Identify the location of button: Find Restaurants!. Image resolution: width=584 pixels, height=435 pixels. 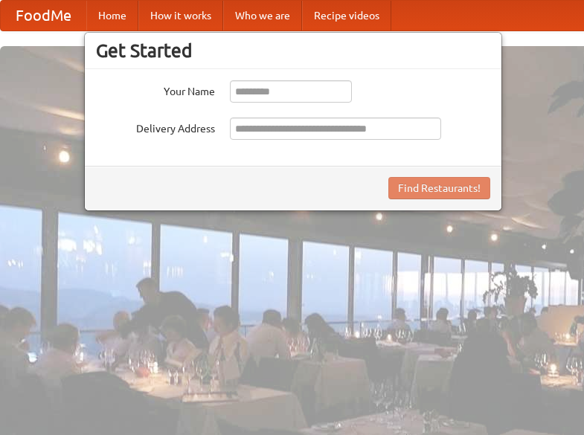
(439, 188).